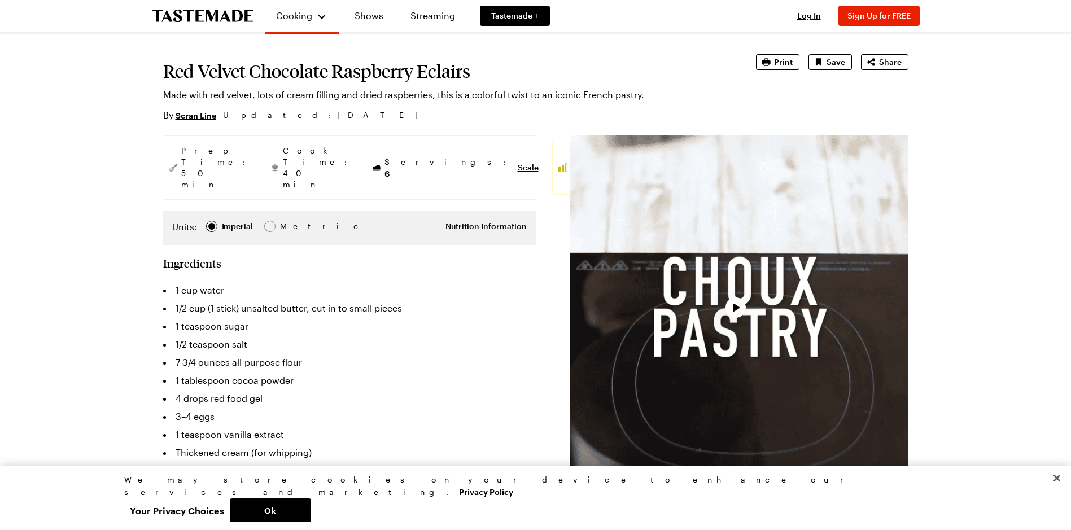 This screenshot has height=530, width=1071. I want to click on li: 4 drops red food gel, so click(349, 399).